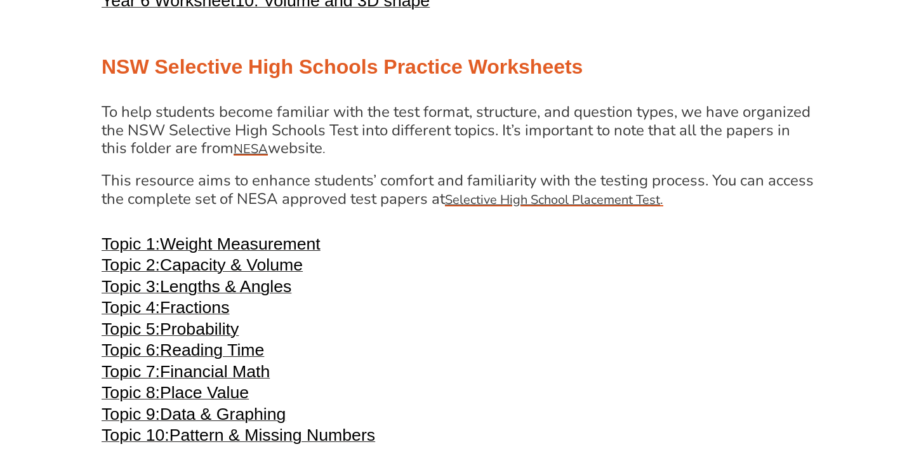 This screenshot has width=914, height=449. What do you see at coordinates (240, 244) in the screenshot?
I see `span: Weight Measurement` at bounding box center [240, 244].